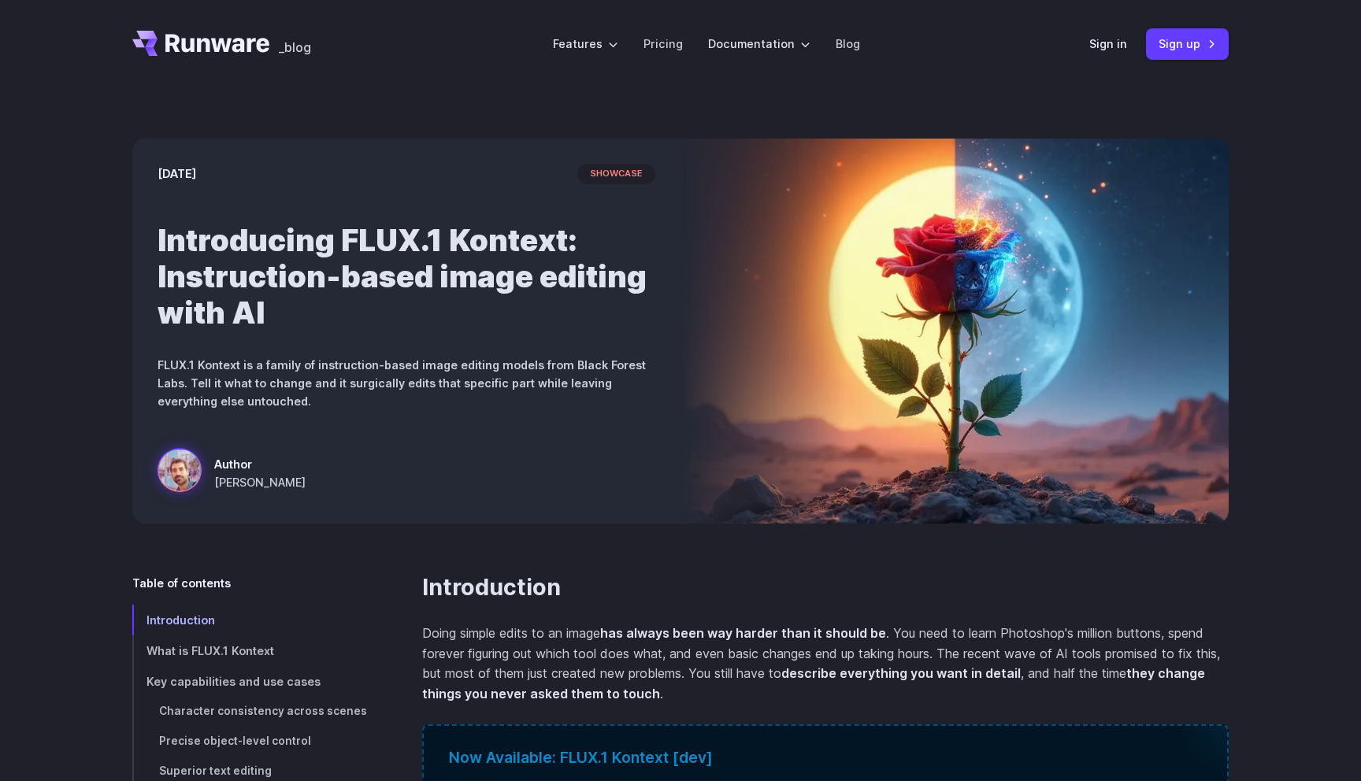 The height and width of the screenshot is (781, 1361). I want to click on span: Table of contents, so click(181, 583).